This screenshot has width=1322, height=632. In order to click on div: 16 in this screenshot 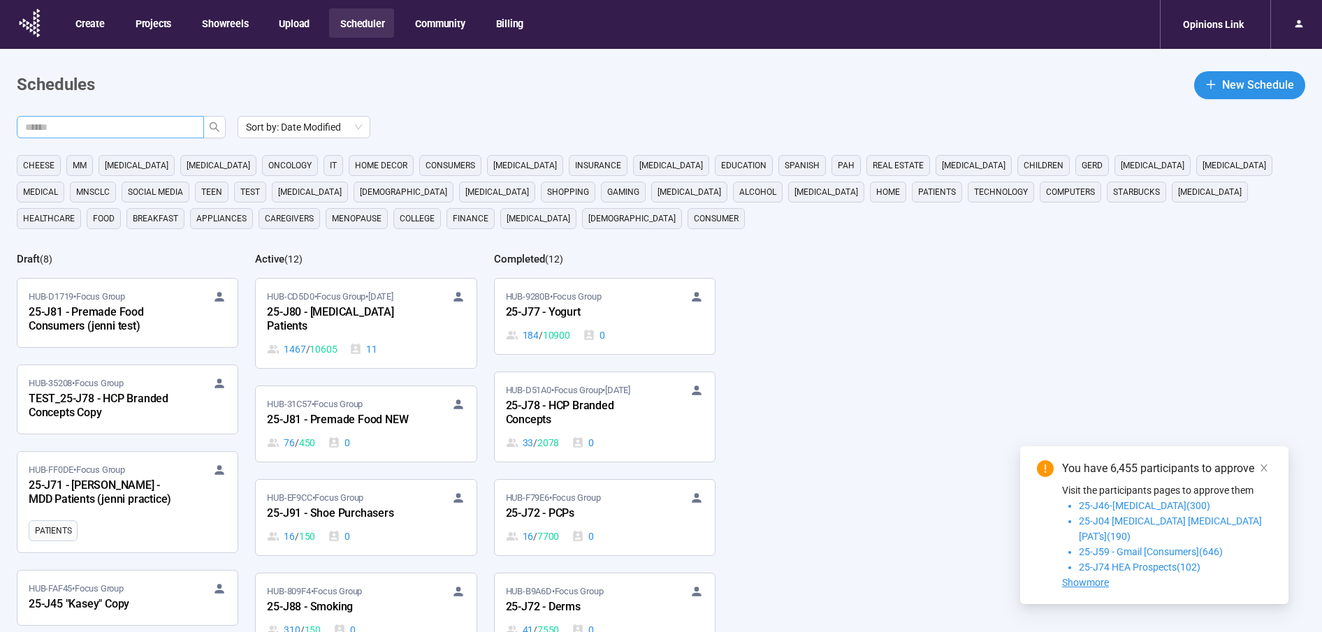, I will do `click(532, 537)`.